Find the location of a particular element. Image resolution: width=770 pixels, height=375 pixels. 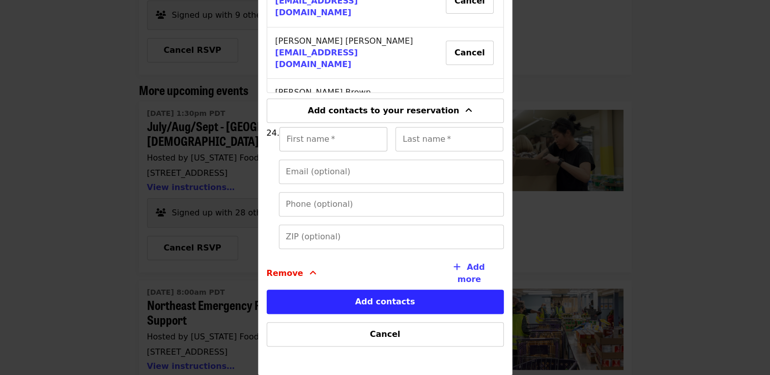

input: ZIP (optional) is located at coordinates (391, 237).